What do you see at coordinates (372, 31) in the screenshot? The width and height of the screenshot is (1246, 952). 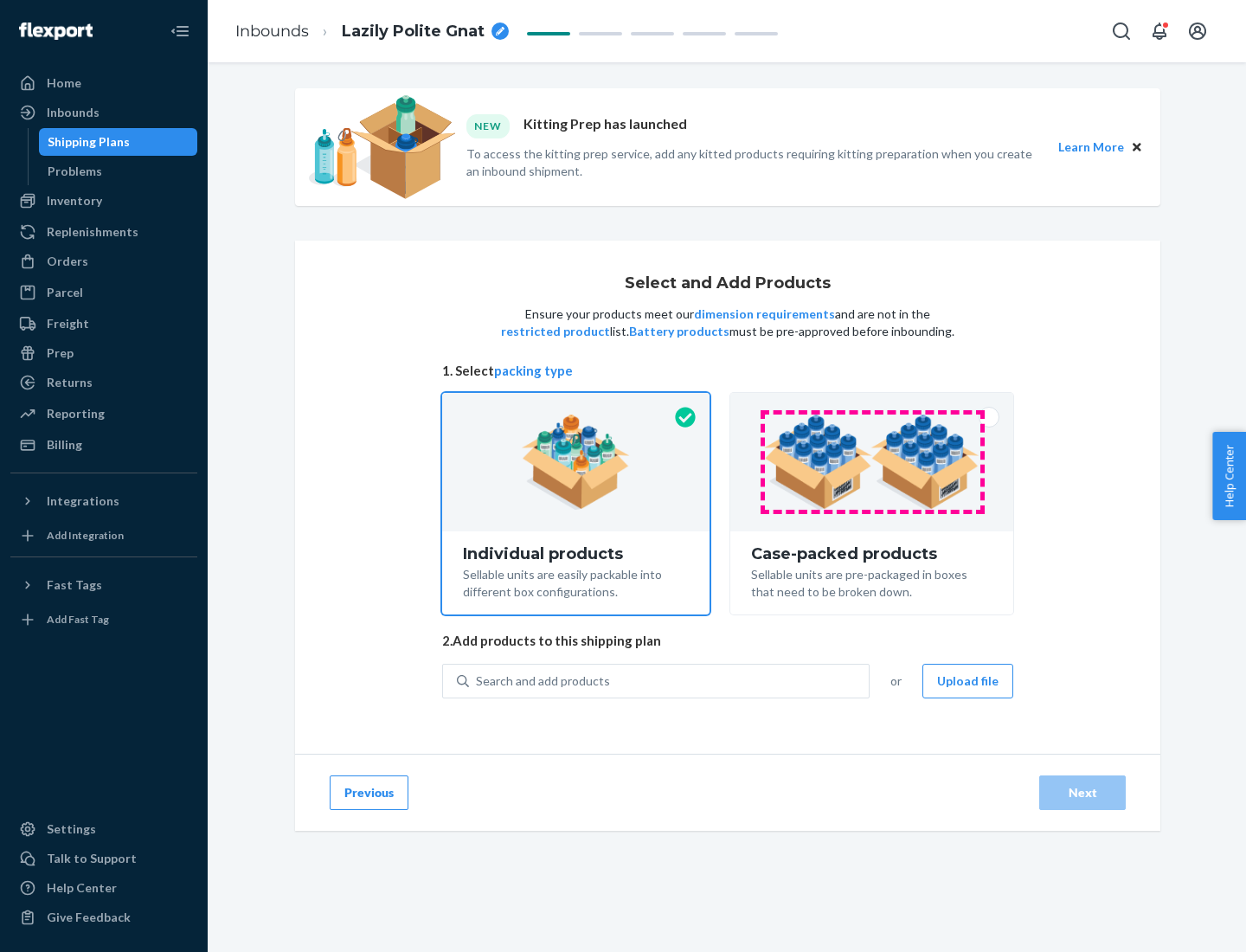 I see `ol: breadcrumbs` at bounding box center [372, 31].